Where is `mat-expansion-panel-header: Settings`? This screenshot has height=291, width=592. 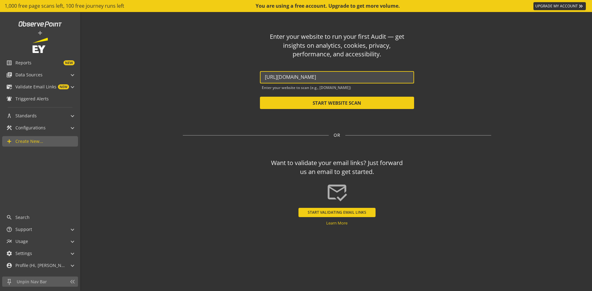 mat-expansion-panel-header: Settings is located at coordinates (40, 254).